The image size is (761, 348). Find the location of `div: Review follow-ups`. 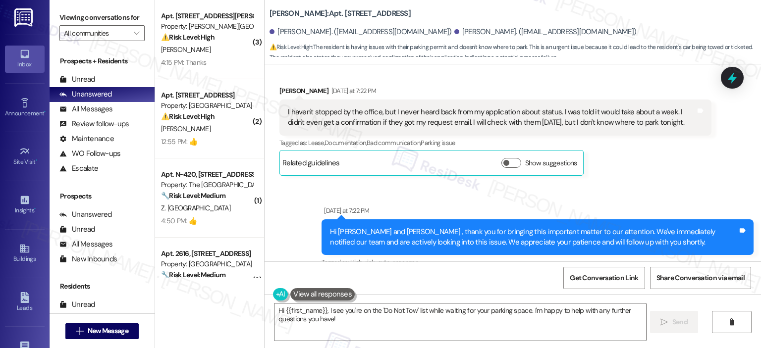

div: Review follow-ups is located at coordinates (94, 124).